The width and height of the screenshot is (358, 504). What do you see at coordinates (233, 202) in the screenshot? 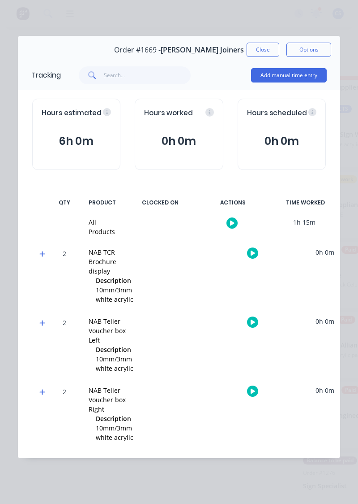
I see `div: ACTIONS` at bounding box center [233, 202].